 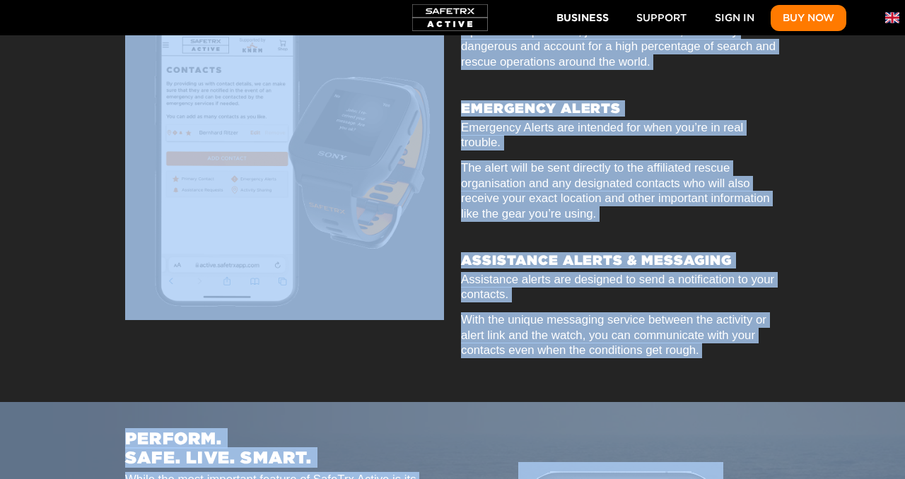 What do you see at coordinates (583, 18) in the screenshot?
I see `span: Business` at bounding box center [583, 18].